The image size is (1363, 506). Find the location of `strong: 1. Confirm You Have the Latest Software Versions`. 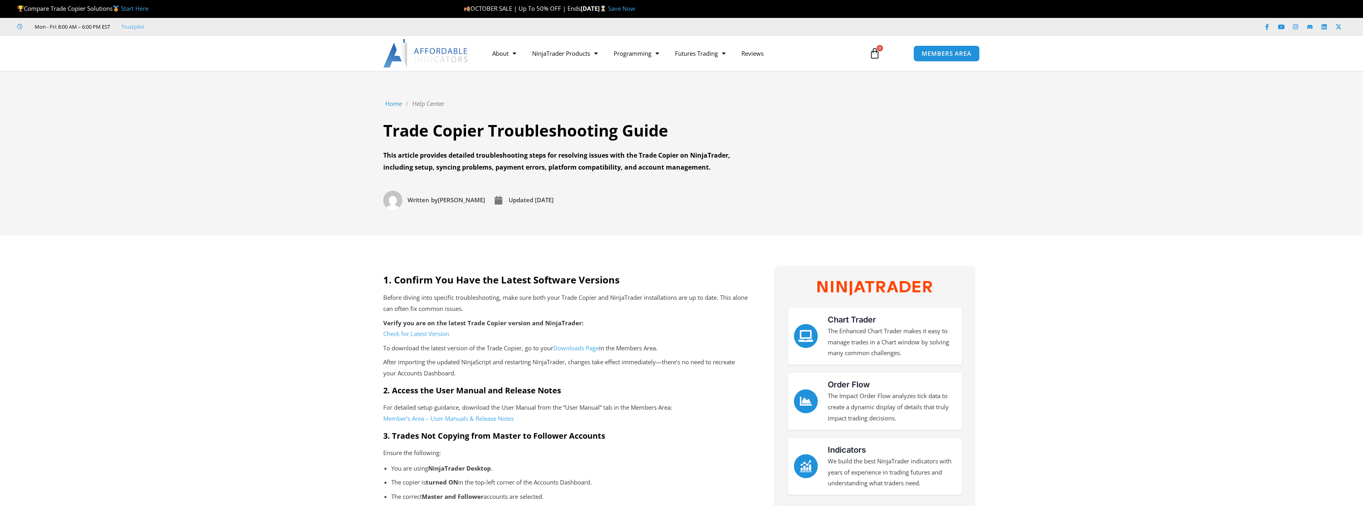

strong: 1. Confirm You Have the Latest Software Versions is located at coordinates (501, 279).